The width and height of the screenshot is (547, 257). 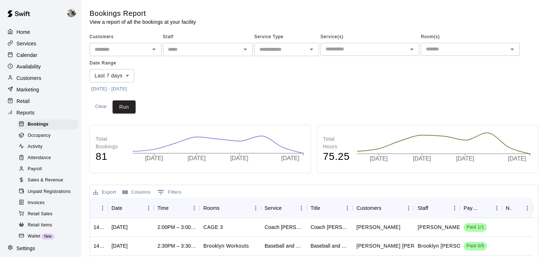 I want to click on a: Payroll, so click(x=49, y=169).